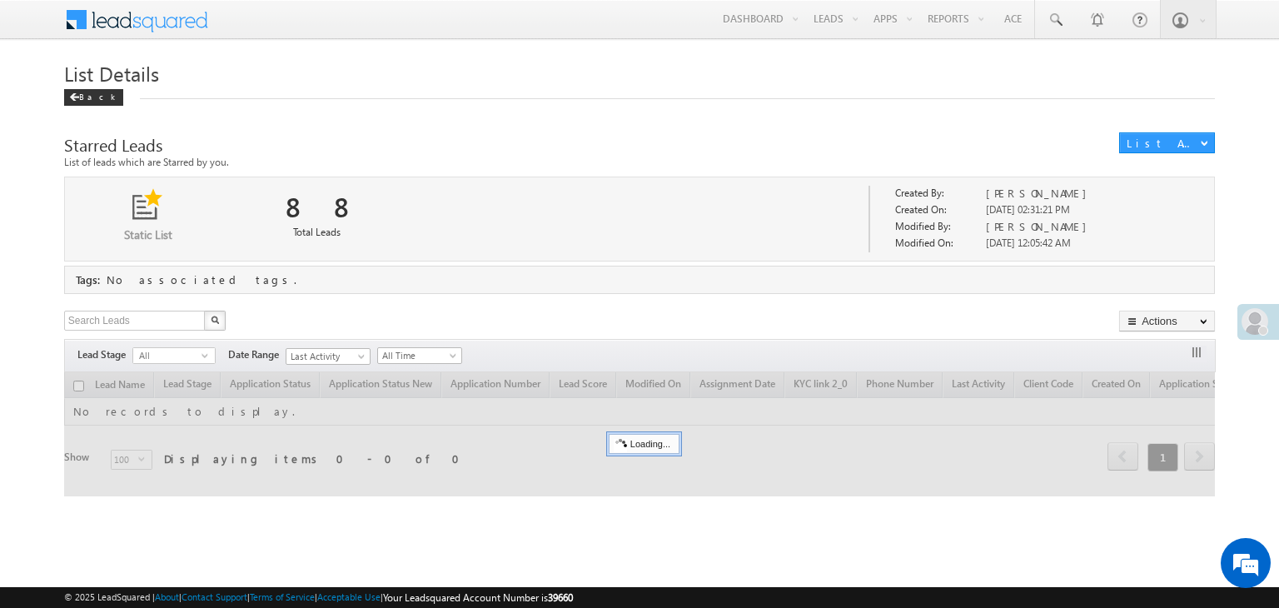  Describe the element at coordinates (87, 279) in the screenshot. I see `span: Tags:` at that location.